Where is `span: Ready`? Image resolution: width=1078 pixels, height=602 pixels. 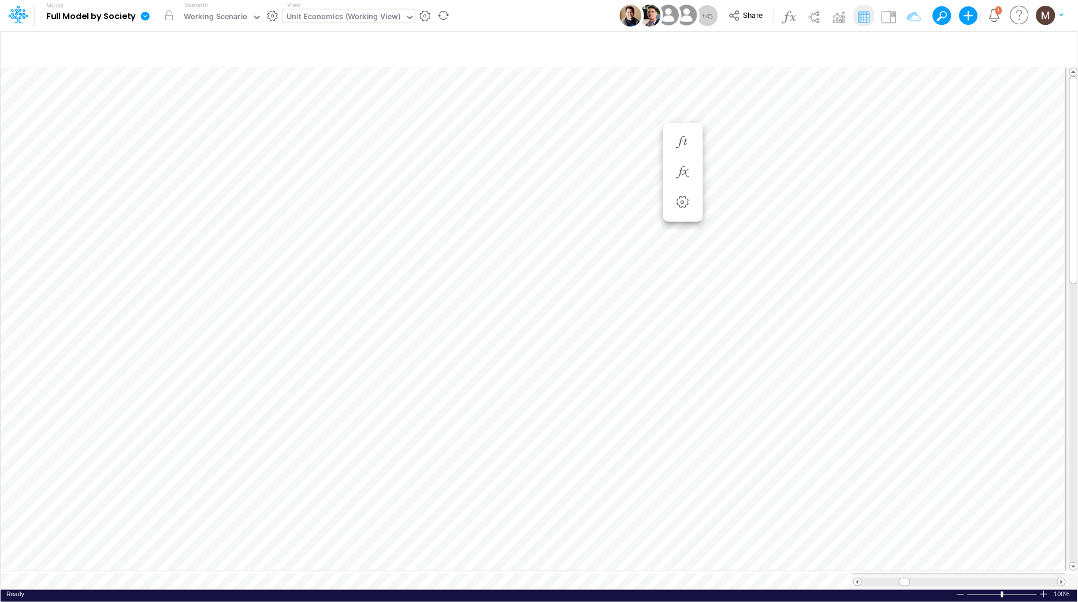
span: Ready is located at coordinates (15, 594).